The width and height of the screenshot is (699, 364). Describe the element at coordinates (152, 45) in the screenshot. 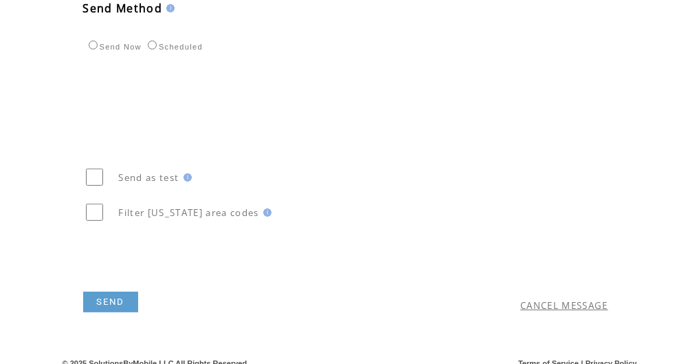

I see `input: Scheduled` at that location.